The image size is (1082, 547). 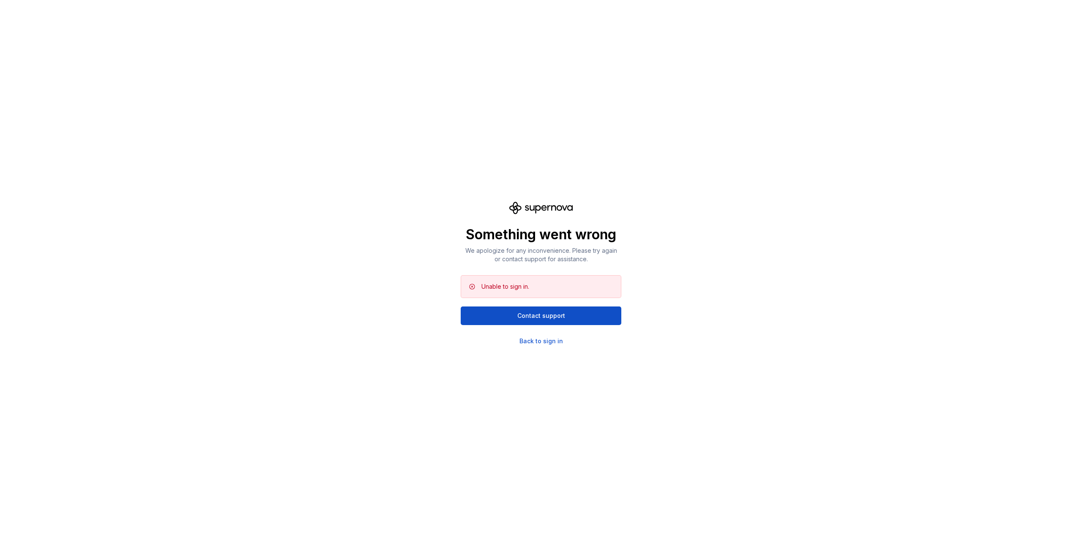 I want to click on p: We apologize for any inconvenience. Please try again or contact support for assistance., so click(x=541, y=255).